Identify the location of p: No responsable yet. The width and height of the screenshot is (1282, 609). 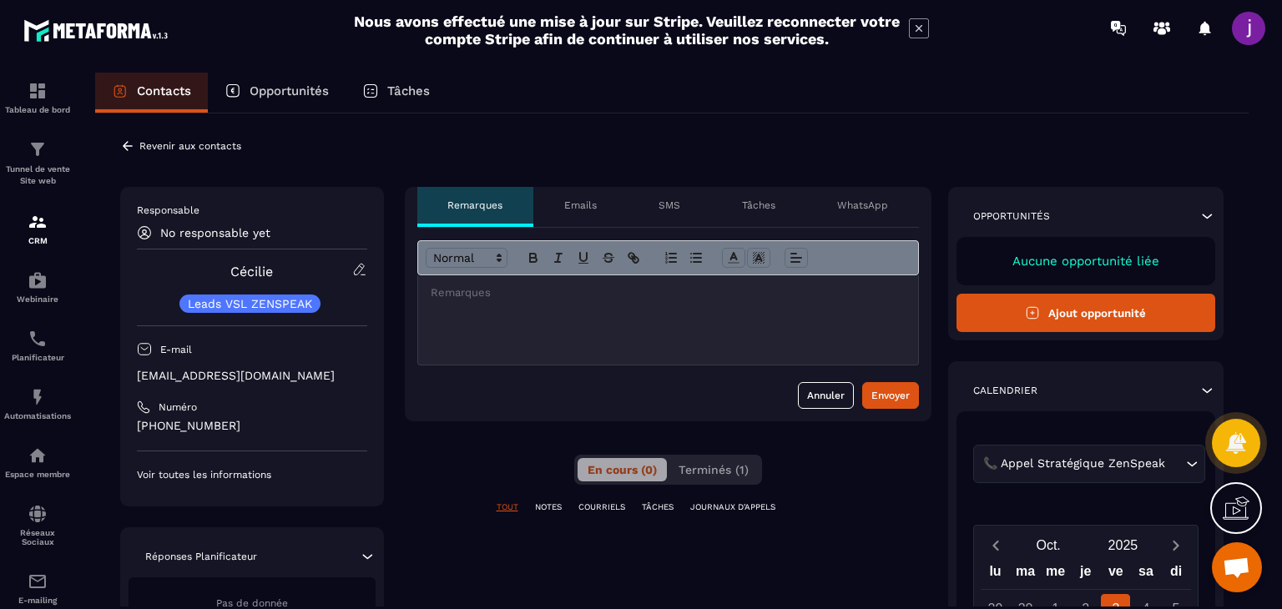
(215, 233).